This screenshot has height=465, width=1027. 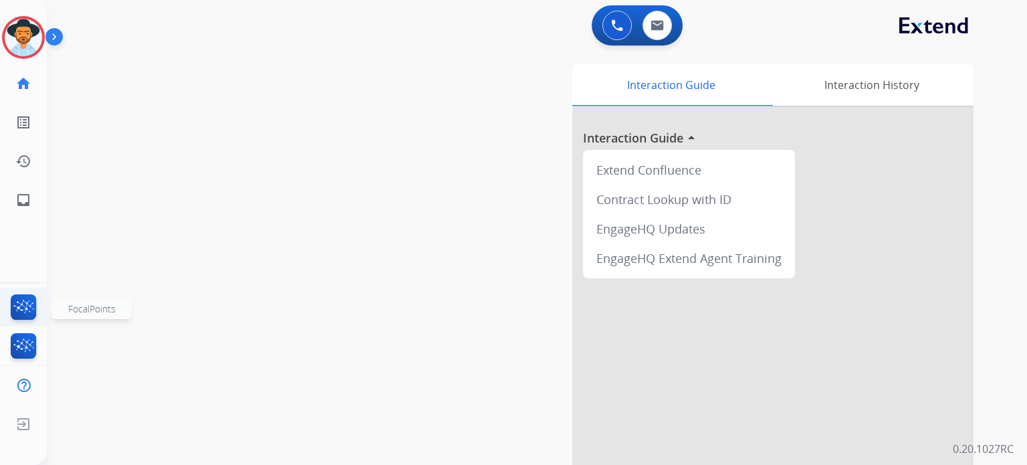 I want to click on mat-icon: list_alt, so click(x=23, y=122).